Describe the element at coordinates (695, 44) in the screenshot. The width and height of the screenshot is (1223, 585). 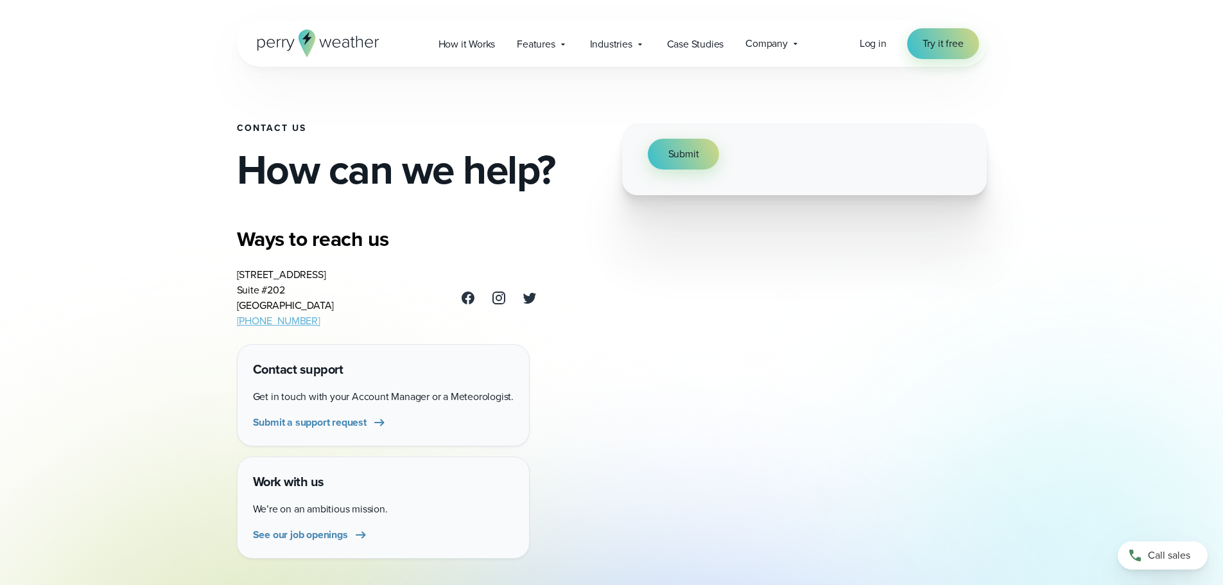
I see `a: Case Studies` at that location.